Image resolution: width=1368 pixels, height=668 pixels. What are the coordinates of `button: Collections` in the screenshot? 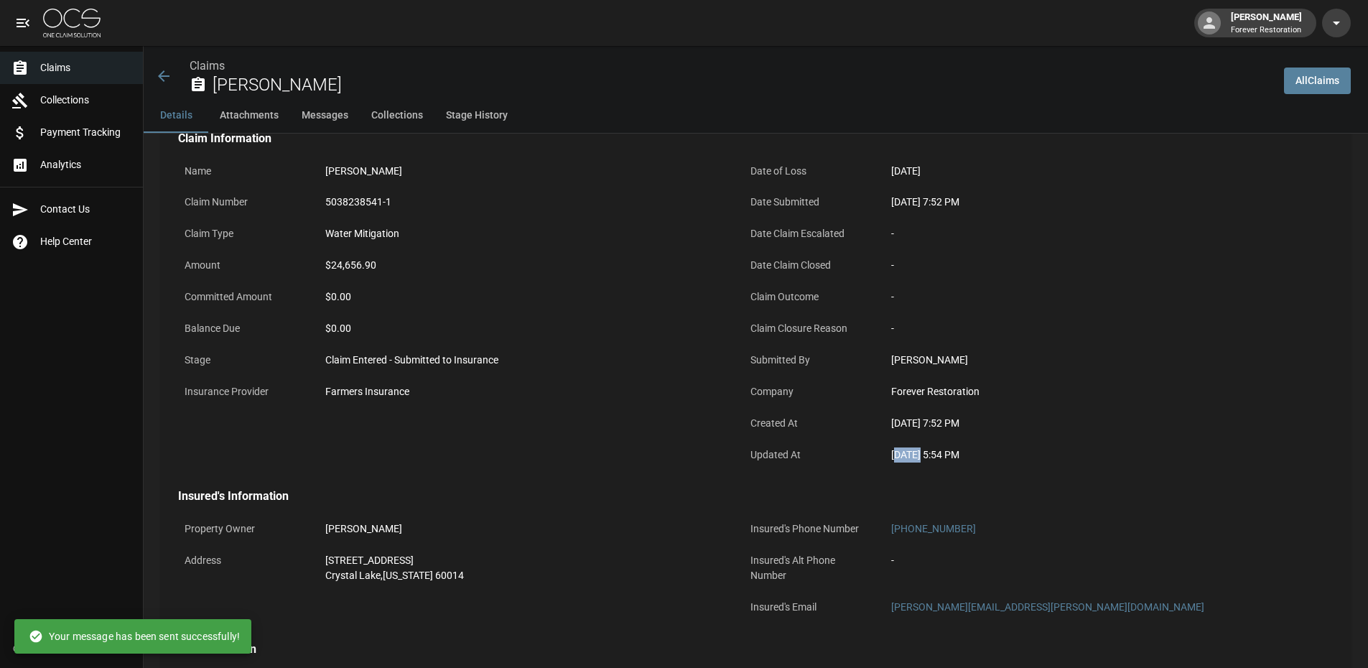 It's located at (397, 116).